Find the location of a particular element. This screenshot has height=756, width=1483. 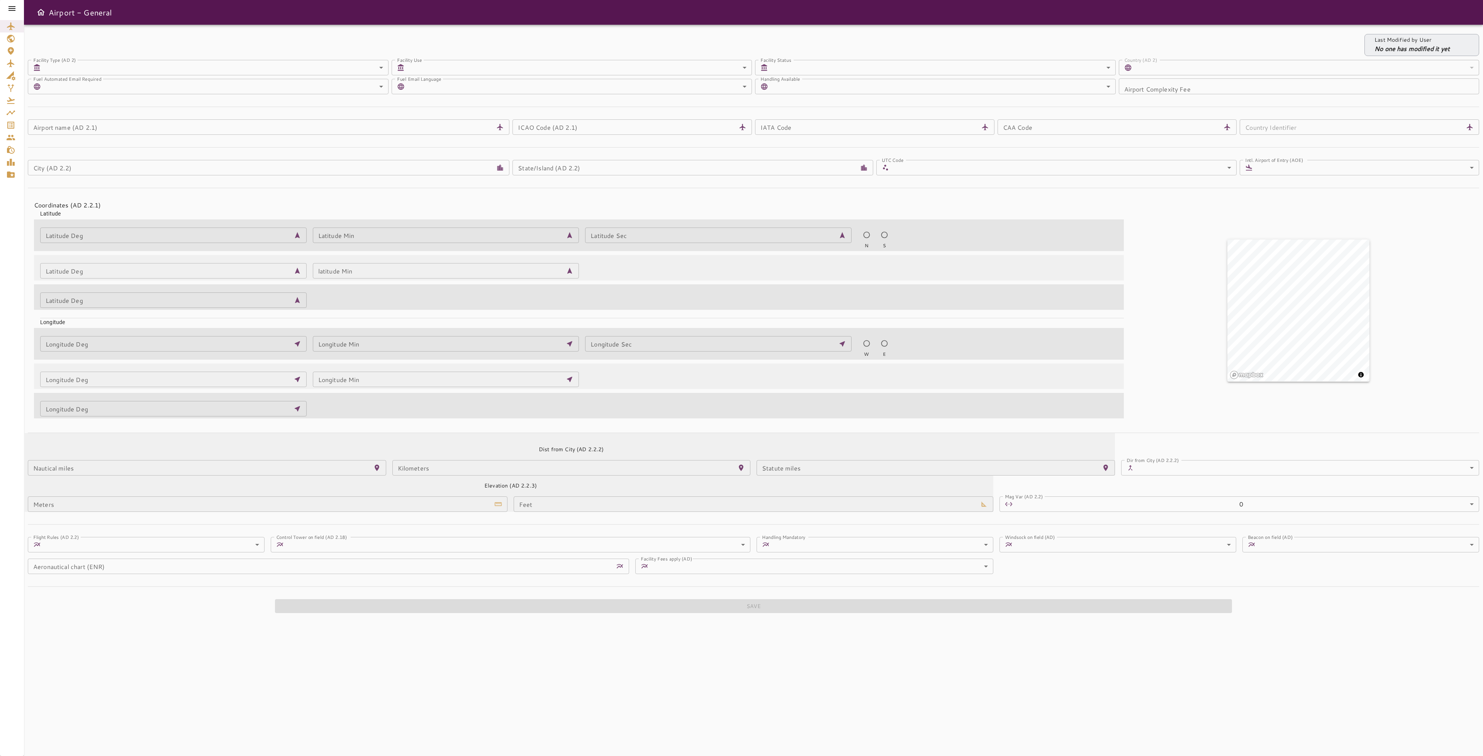

label: Intl. Airport of Entry (AOE) is located at coordinates (1274, 160).